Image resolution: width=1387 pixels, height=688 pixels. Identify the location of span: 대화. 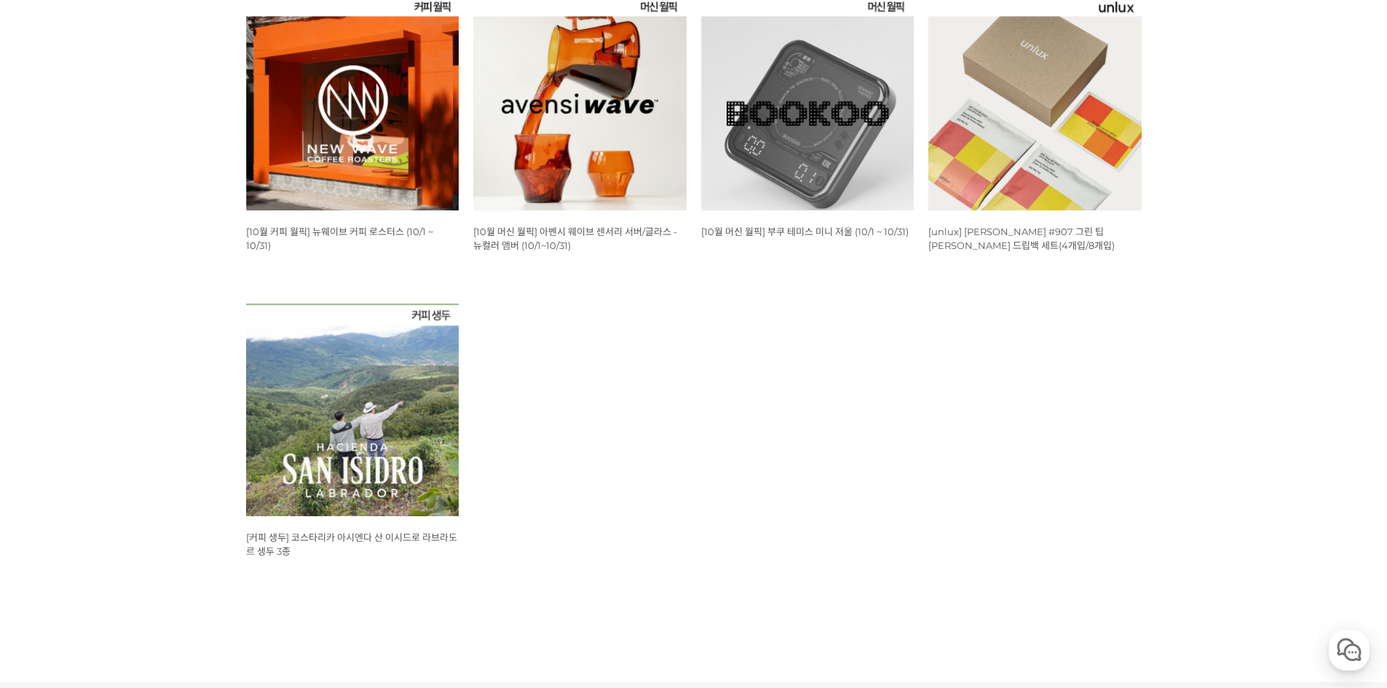
(142, 490).